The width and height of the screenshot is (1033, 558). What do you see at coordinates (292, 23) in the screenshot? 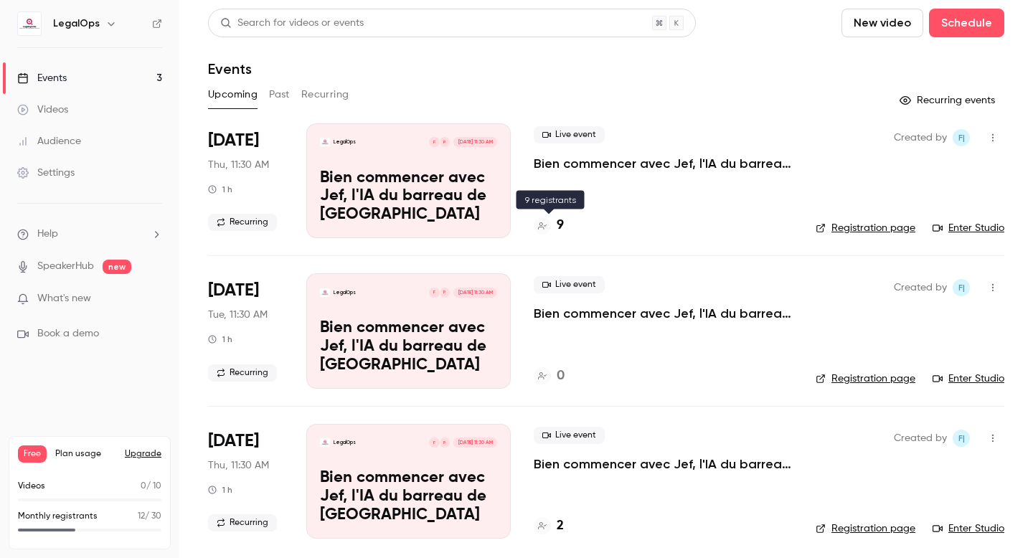
I see `div: Search for videos or events` at bounding box center [292, 23].